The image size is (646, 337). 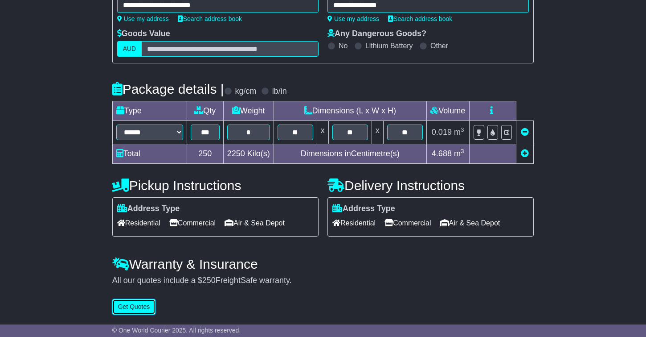 I want to click on td: Type, so click(x=149, y=111).